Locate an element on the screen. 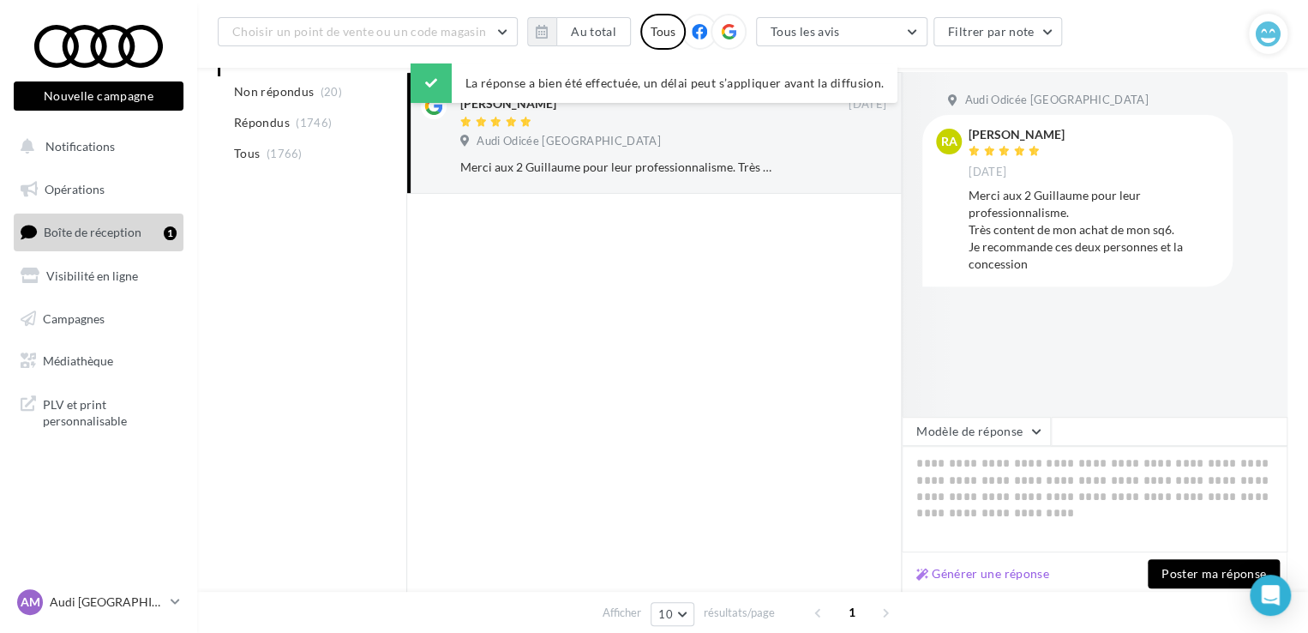 This screenshot has width=1308, height=633. a: Campagnes is located at coordinates (99, 319).